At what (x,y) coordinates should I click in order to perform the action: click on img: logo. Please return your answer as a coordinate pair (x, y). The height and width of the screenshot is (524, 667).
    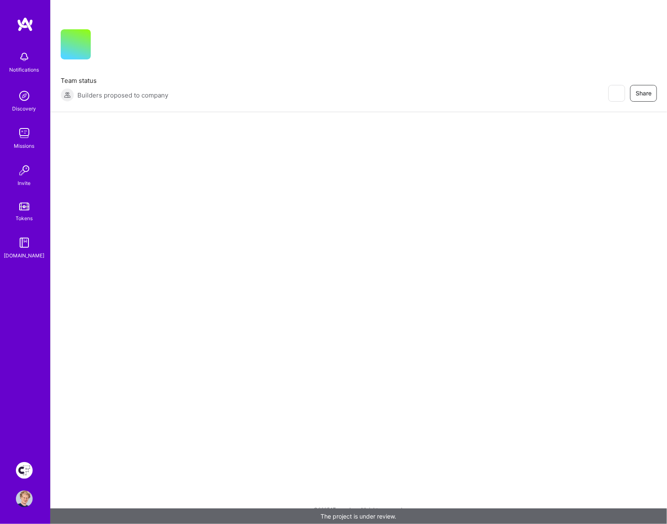
    Looking at the image, I should click on (25, 24).